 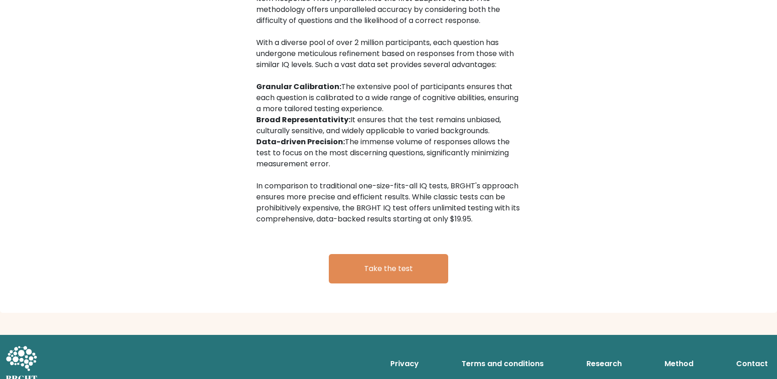 I want to click on a: Method, so click(x=679, y=364).